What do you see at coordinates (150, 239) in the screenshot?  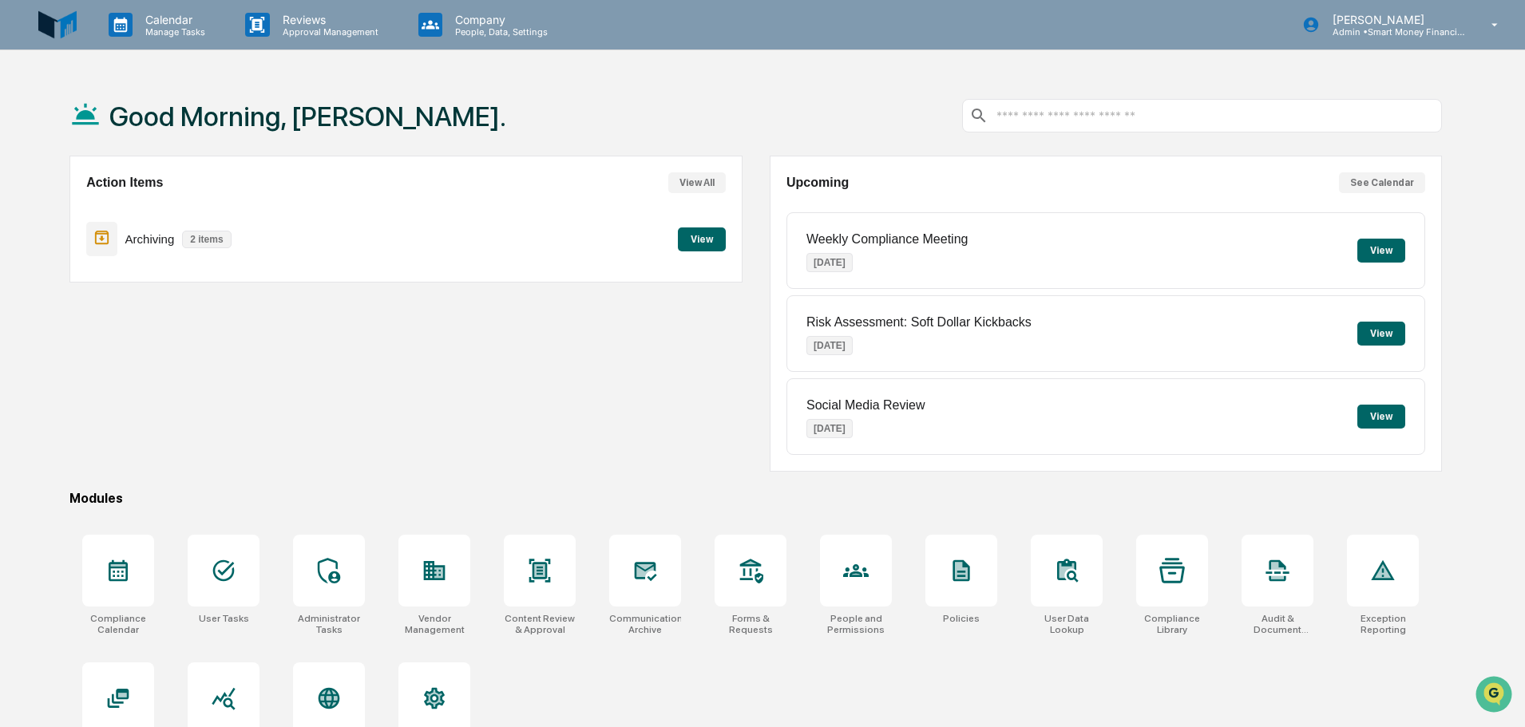 I see `p: Archiving` at bounding box center [150, 239].